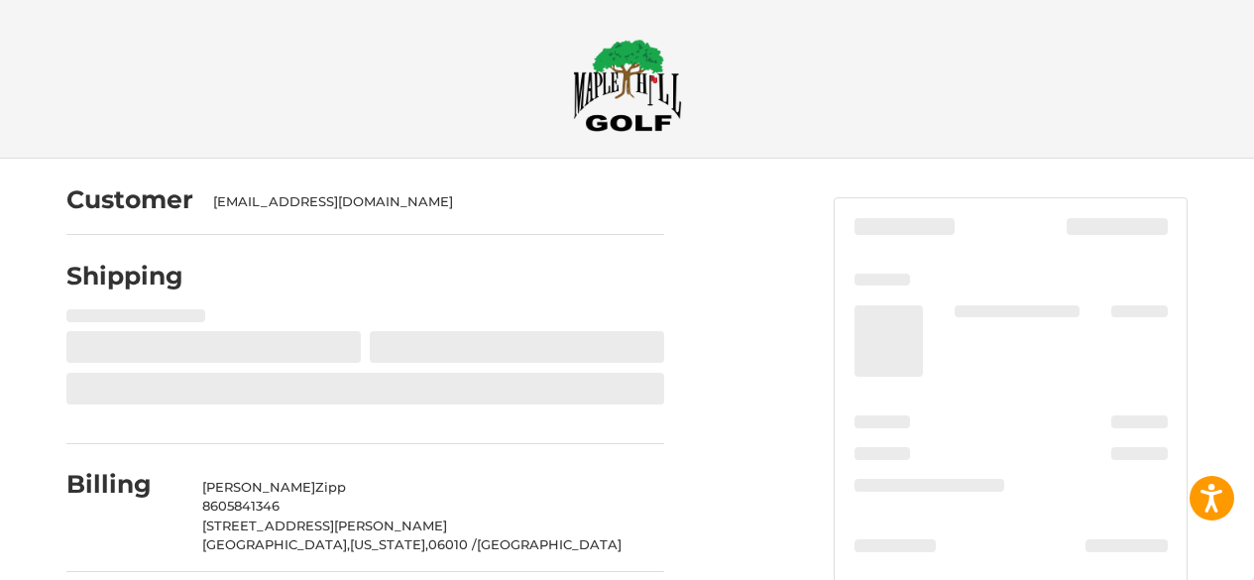 This screenshot has width=1254, height=580. Describe the element at coordinates (241, 506) in the screenshot. I see `span: 8605841346` at that location.